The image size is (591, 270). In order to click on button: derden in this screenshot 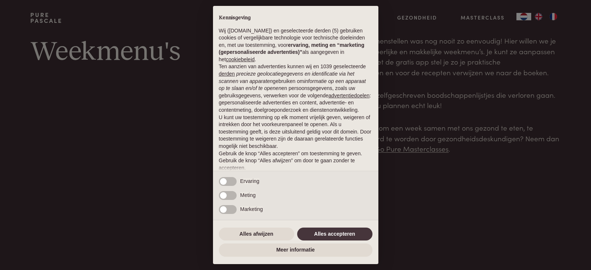, I will do `click(227, 74)`.